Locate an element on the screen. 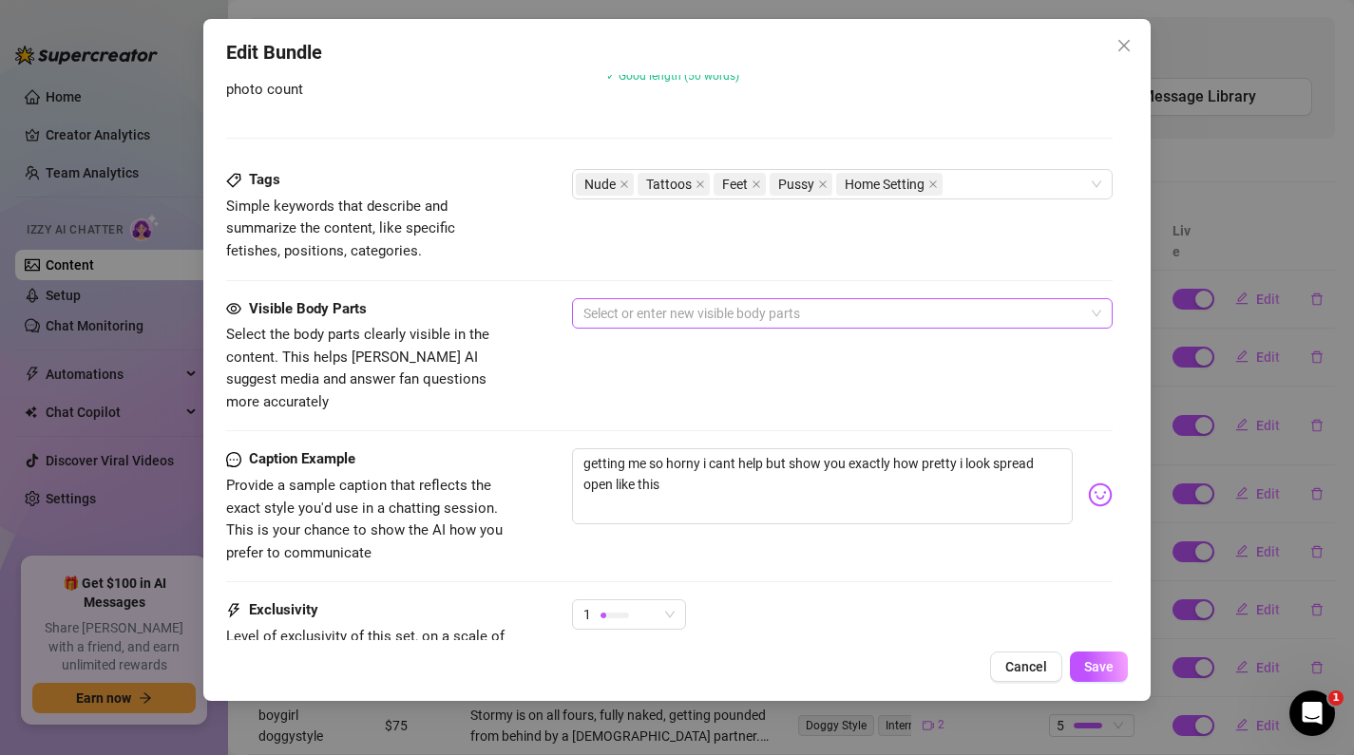  span: Provide a sample caption that reflects the exact style you'd use in a chatting session. This is y... is located at coordinates (364, 519).